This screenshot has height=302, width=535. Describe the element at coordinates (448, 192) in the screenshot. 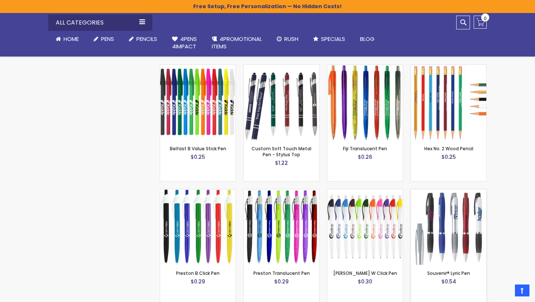

I see `a: Souvenir® Lyric Pen` at that location.